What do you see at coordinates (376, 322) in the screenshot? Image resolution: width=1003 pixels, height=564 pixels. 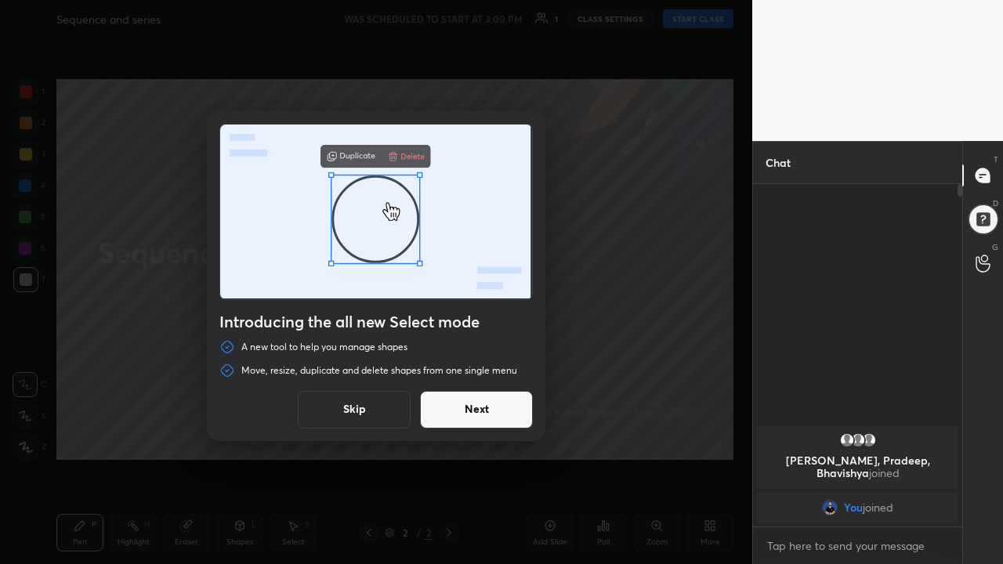 I see `h4: Introducing the all new Select mode` at bounding box center [376, 322].